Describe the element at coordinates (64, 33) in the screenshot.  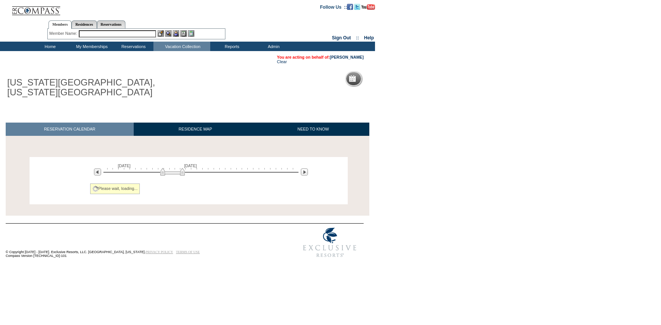
I see `div: Member Name:` at that location.